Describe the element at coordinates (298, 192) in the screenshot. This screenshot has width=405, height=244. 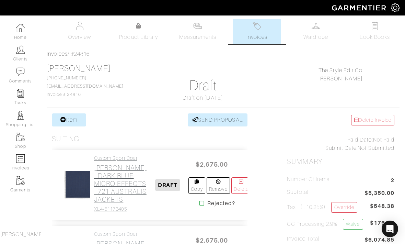
I see `h5: Subtotal` at that location.